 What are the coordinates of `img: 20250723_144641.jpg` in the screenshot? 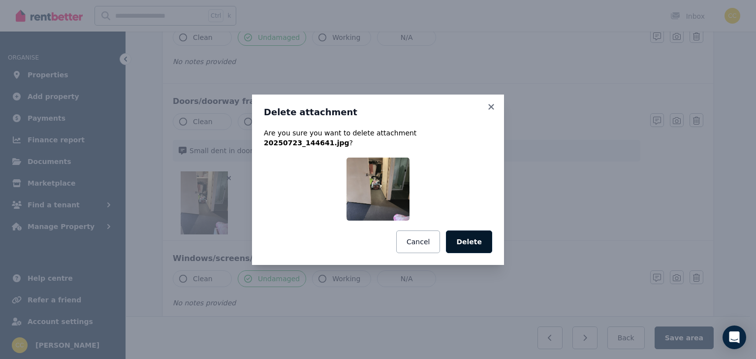 It's located at (378, 189).